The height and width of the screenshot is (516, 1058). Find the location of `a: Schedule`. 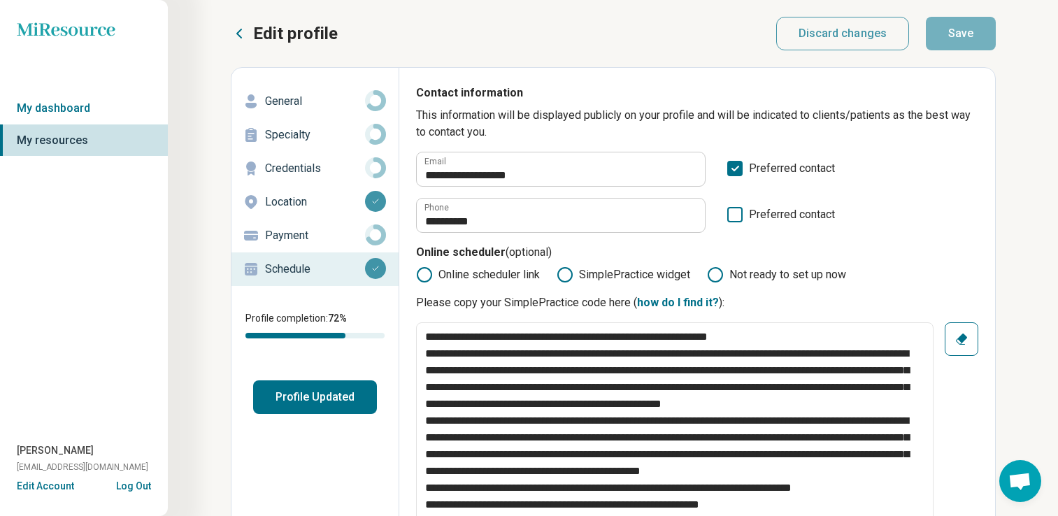

a: Schedule is located at coordinates (315, 269).